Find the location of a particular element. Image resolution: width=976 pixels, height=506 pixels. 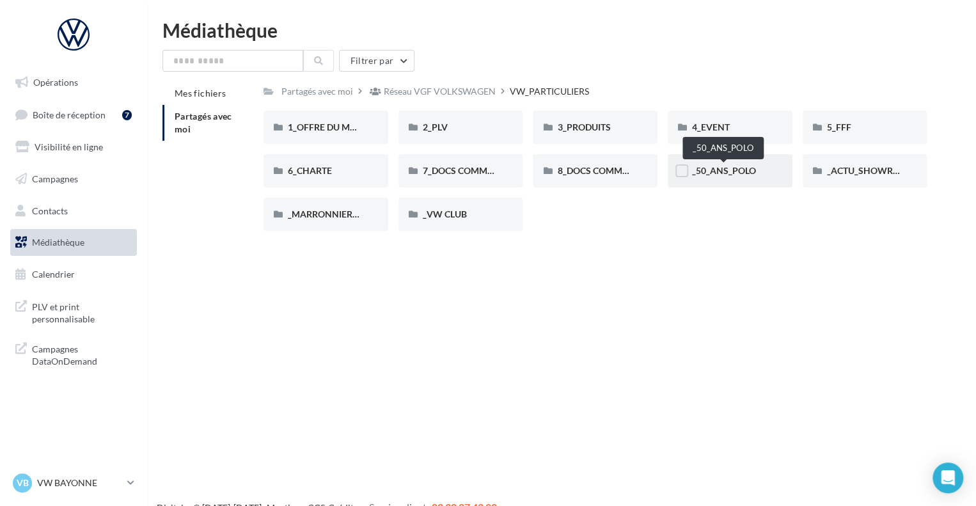

a: PLV et print personnalisable is located at coordinates (74, 311).